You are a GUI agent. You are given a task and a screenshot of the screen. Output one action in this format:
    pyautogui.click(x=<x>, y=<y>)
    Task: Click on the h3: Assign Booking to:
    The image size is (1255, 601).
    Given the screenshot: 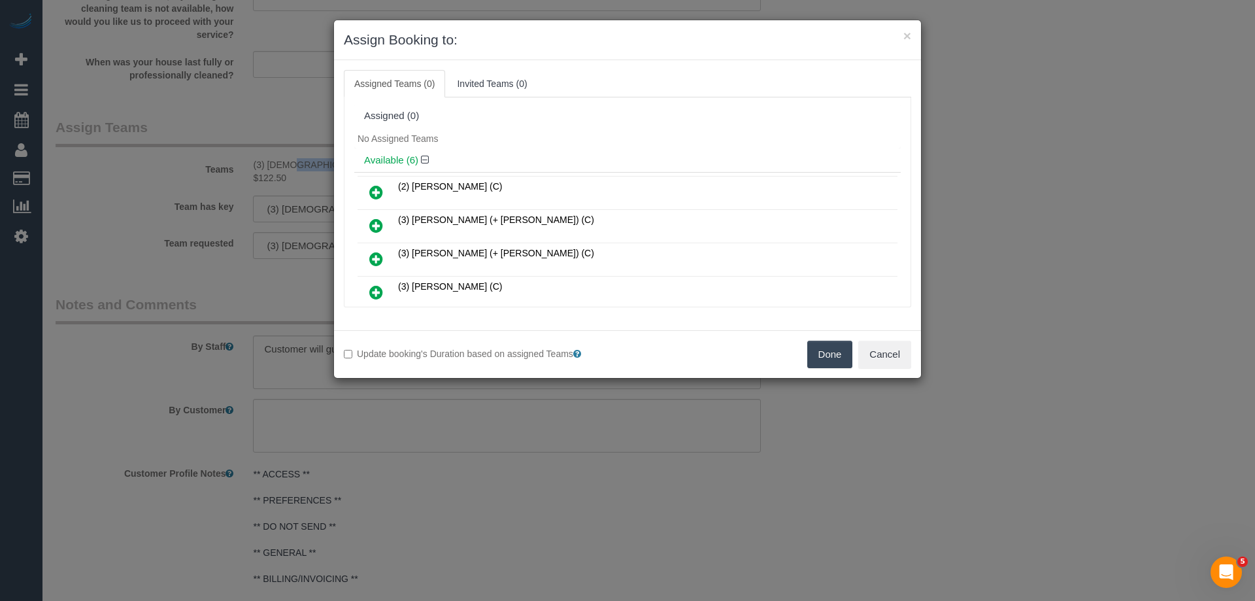 What is the action you would take?
    pyautogui.click(x=627, y=40)
    